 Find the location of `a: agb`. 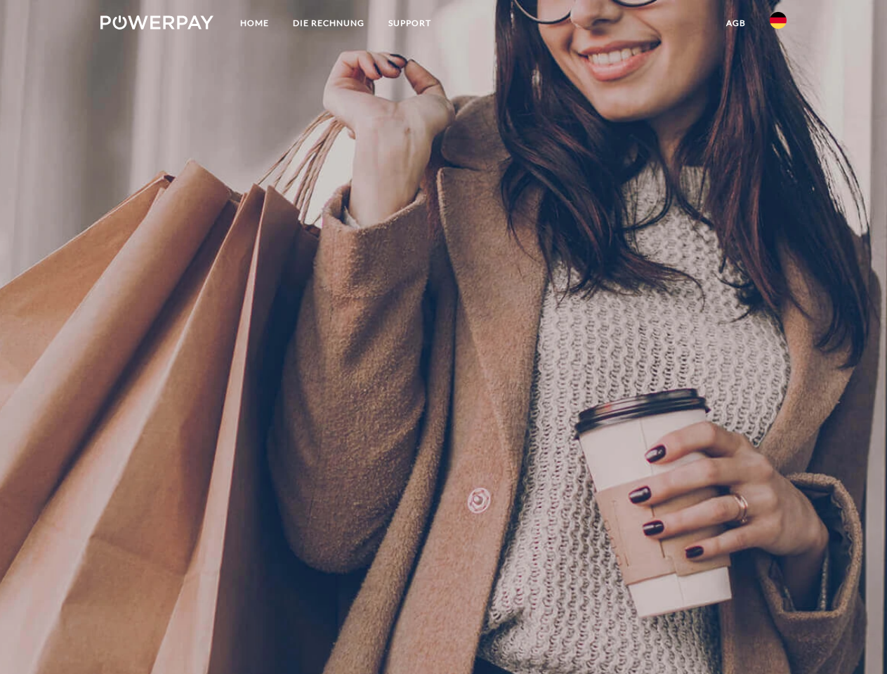

a: agb is located at coordinates (736, 23).